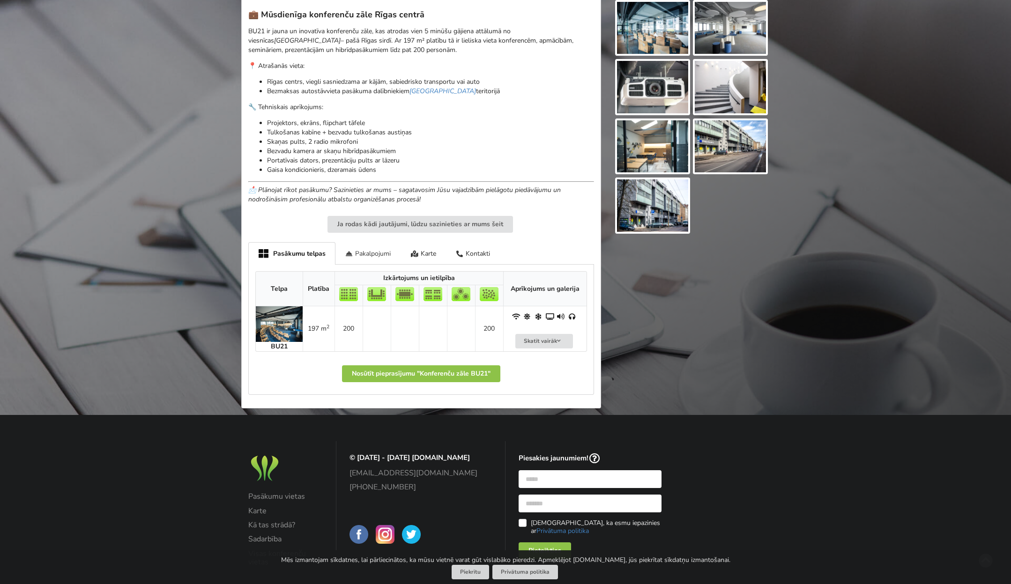  I want to click on img: BalticMeetingRooms on Twitter, so click(411, 534).